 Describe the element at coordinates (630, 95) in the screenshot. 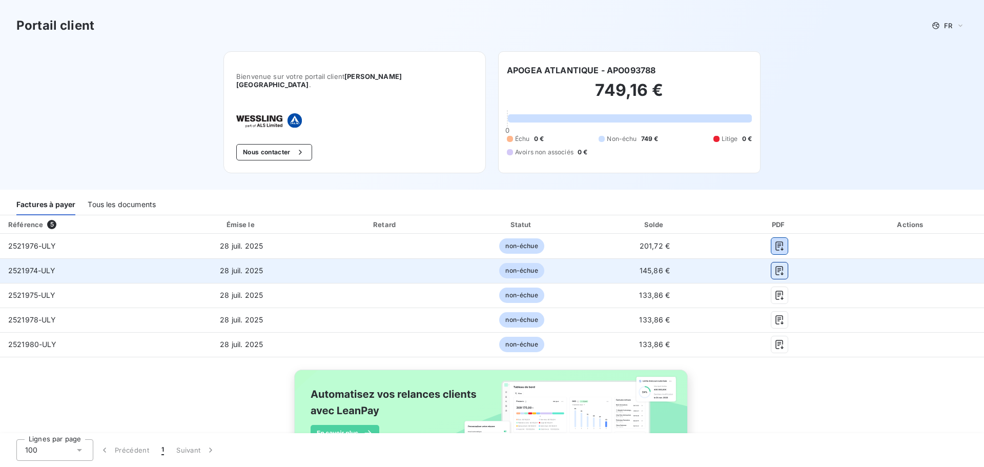

I see `h2: 749,16 €` at that location.